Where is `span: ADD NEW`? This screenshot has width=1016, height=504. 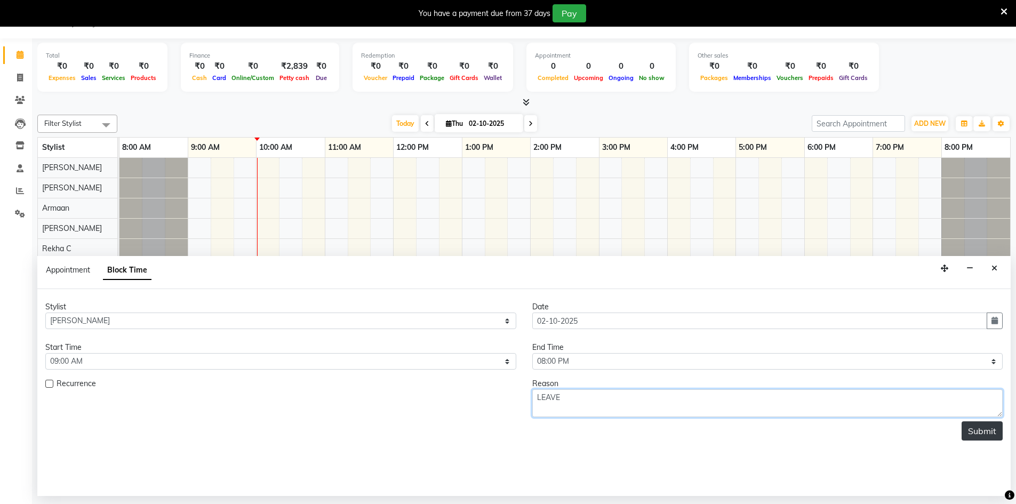
span: ADD NEW is located at coordinates (930, 123).